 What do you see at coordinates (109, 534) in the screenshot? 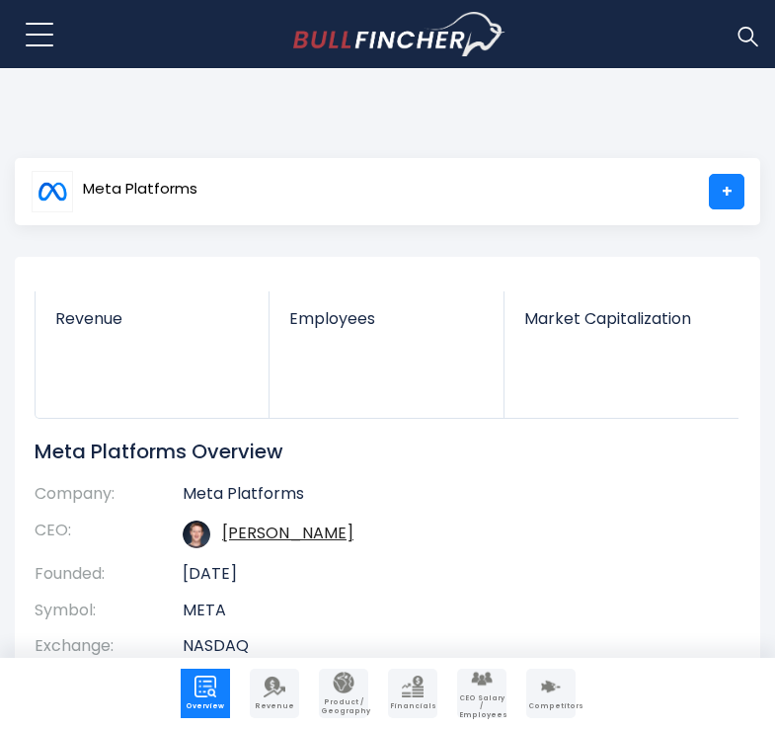
I see `th: CEO:` at bounding box center [109, 534].